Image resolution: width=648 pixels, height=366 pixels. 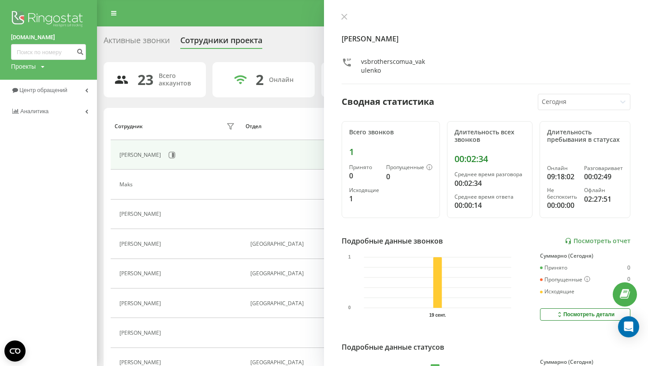 What do you see at coordinates (137, 42) in the screenshot?
I see `div: Активные звонки` at bounding box center [137, 42].